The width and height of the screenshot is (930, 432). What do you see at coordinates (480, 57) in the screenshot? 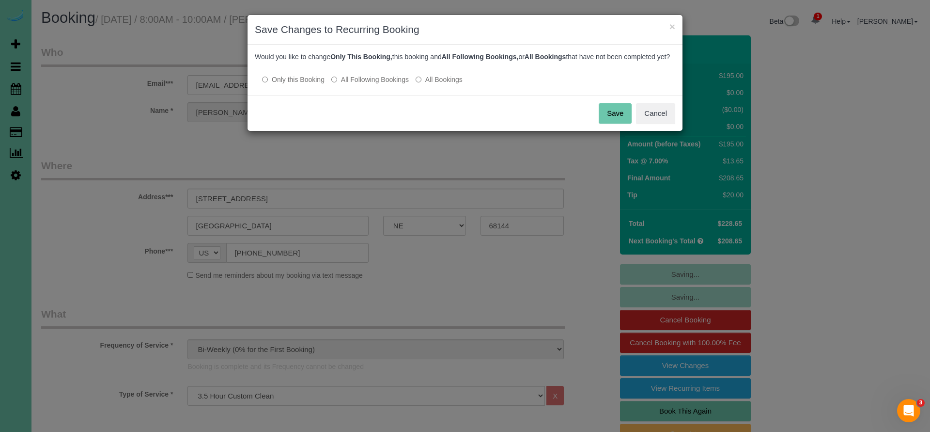
I see `b: All Following Bookings,` at bounding box center [480, 57].